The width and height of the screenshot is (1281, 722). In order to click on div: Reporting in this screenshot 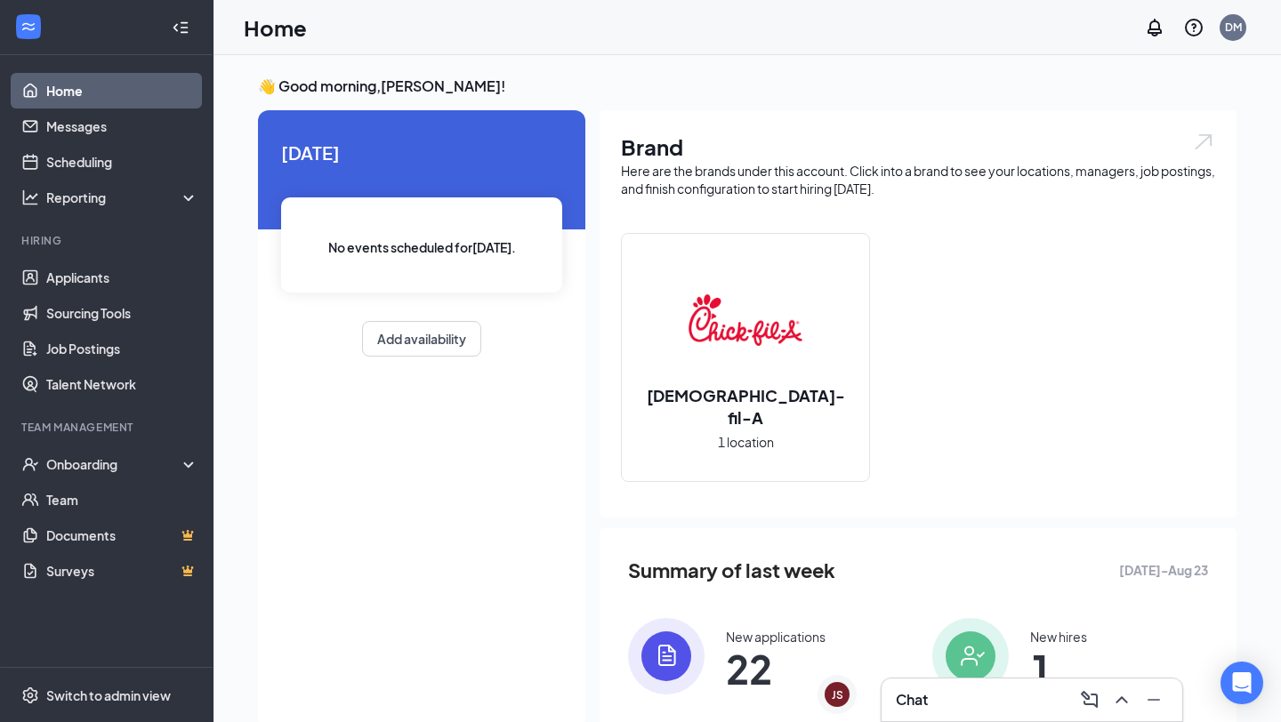, I will do `click(123, 197)`.